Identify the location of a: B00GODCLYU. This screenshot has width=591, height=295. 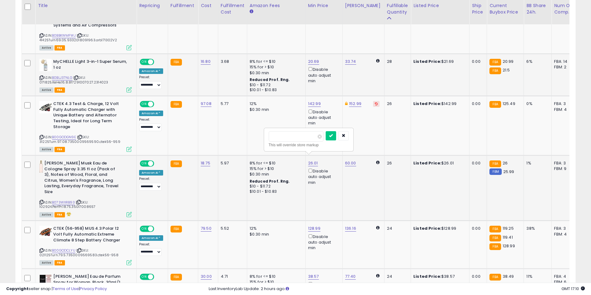
(64, 250).